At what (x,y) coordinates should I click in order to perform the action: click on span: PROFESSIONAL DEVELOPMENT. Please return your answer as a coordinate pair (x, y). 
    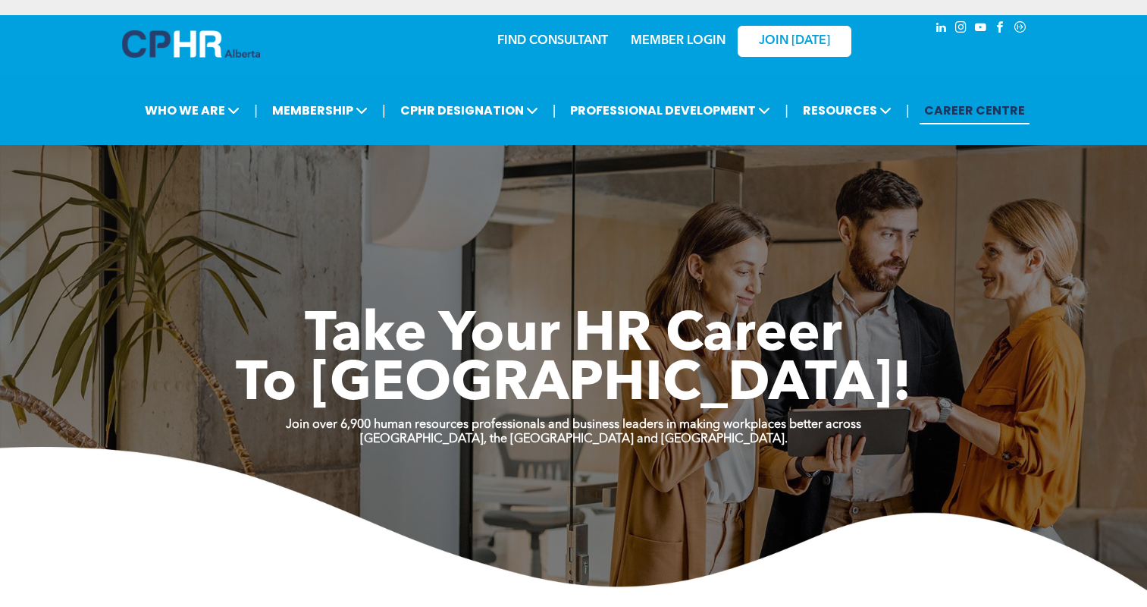
    Looking at the image, I should click on (670, 110).